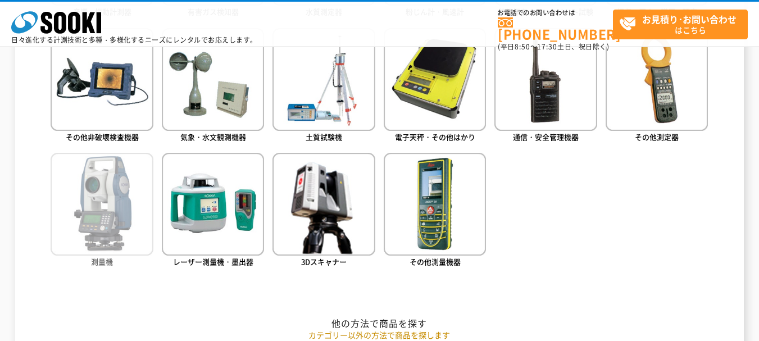 The height and width of the screenshot is (341, 759). I want to click on img: 測量機, so click(102, 204).